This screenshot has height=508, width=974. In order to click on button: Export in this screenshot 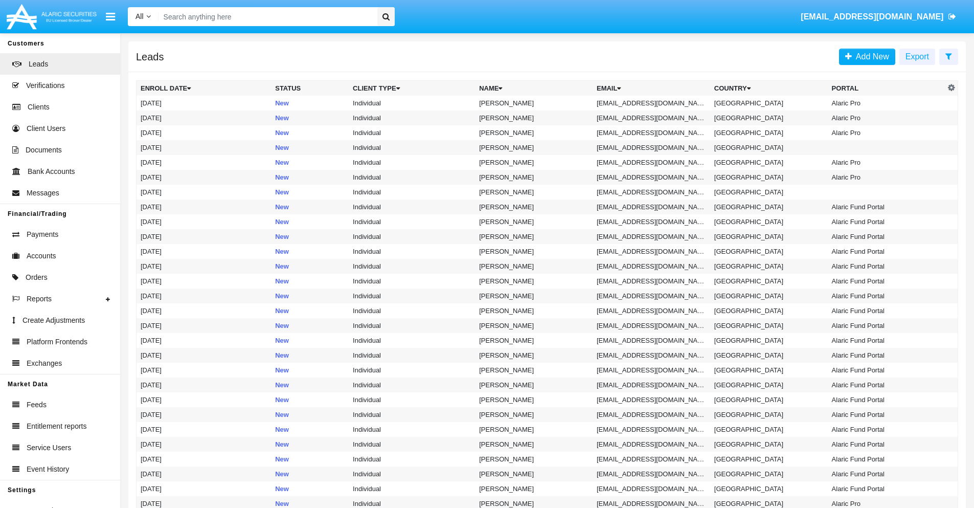, I will do `click(917, 57)`.